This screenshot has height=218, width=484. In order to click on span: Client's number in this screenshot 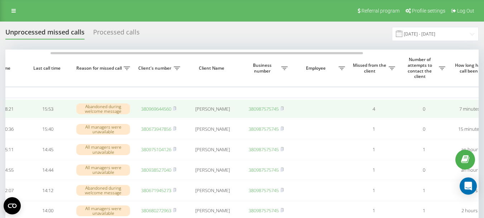, I will do `click(156, 68)`.